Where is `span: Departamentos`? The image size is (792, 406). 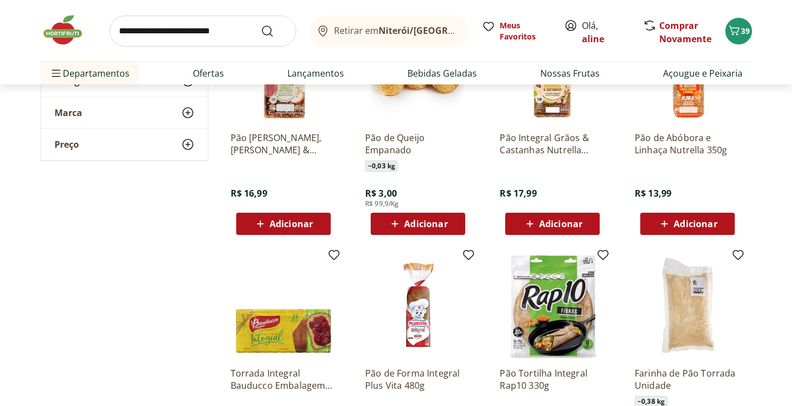 span: Departamentos is located at coordinates (90, 73).